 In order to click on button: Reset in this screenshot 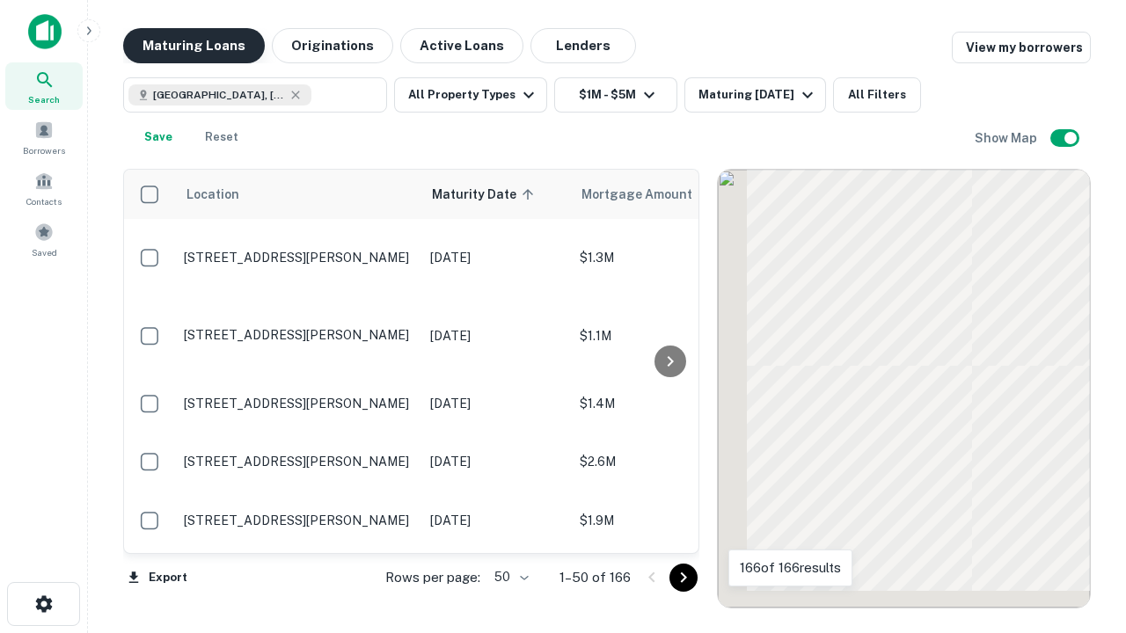, I will do `click(222, 137)`.